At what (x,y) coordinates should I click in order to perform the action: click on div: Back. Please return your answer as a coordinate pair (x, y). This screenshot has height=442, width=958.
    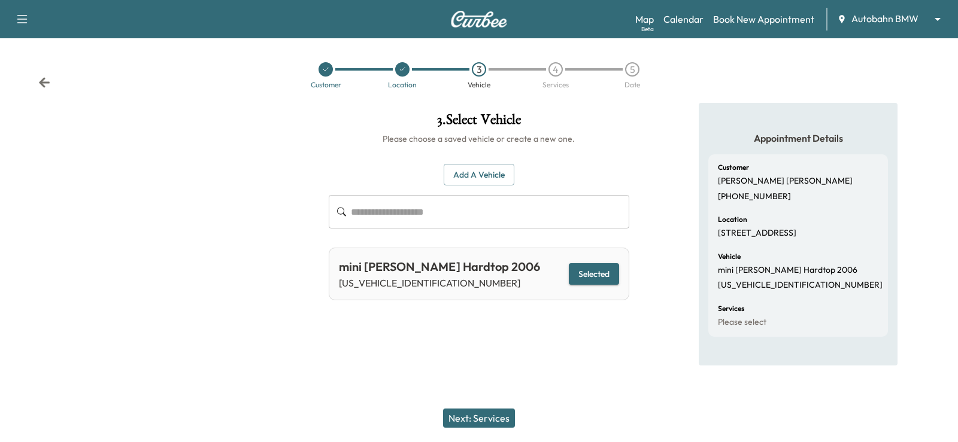
    Looking at the image, I should click on (44, 83).